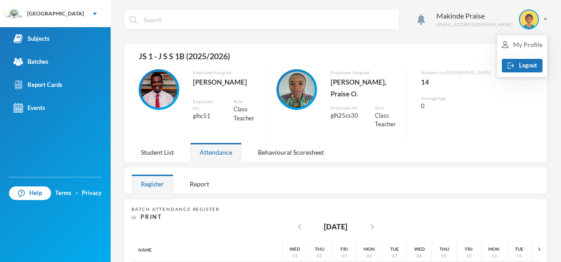 This screenshot has width=561, height=262. Describe the element at coordinates (494, 255) in the screenshot. I see `div: 13` at that location.